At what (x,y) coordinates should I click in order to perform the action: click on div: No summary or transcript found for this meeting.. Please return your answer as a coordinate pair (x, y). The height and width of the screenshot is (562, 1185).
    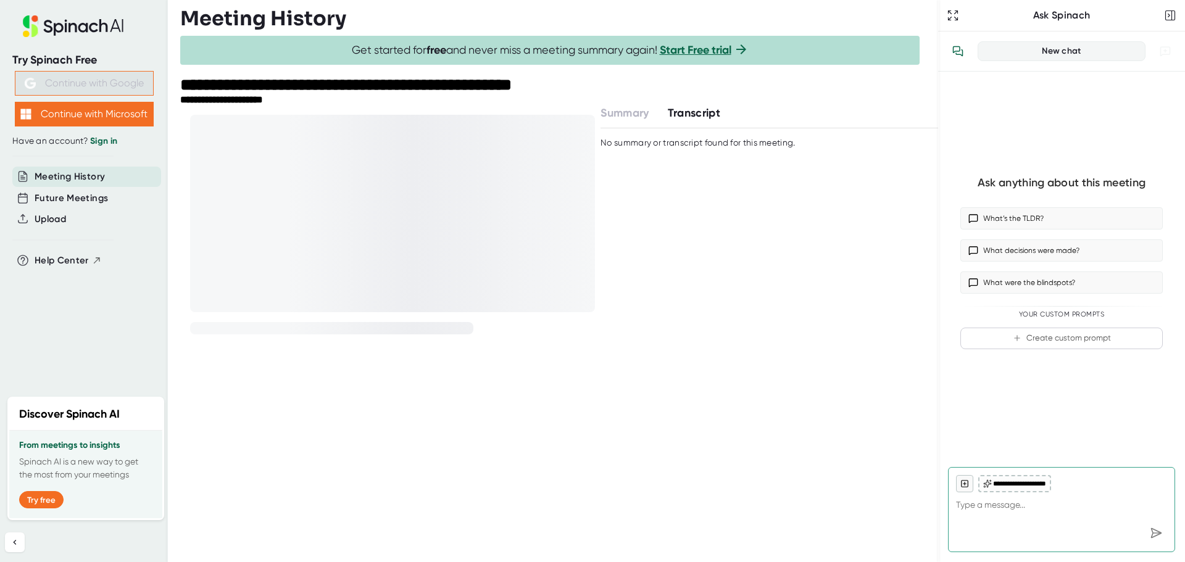
    Looking at the image, I should click on (698, 143).